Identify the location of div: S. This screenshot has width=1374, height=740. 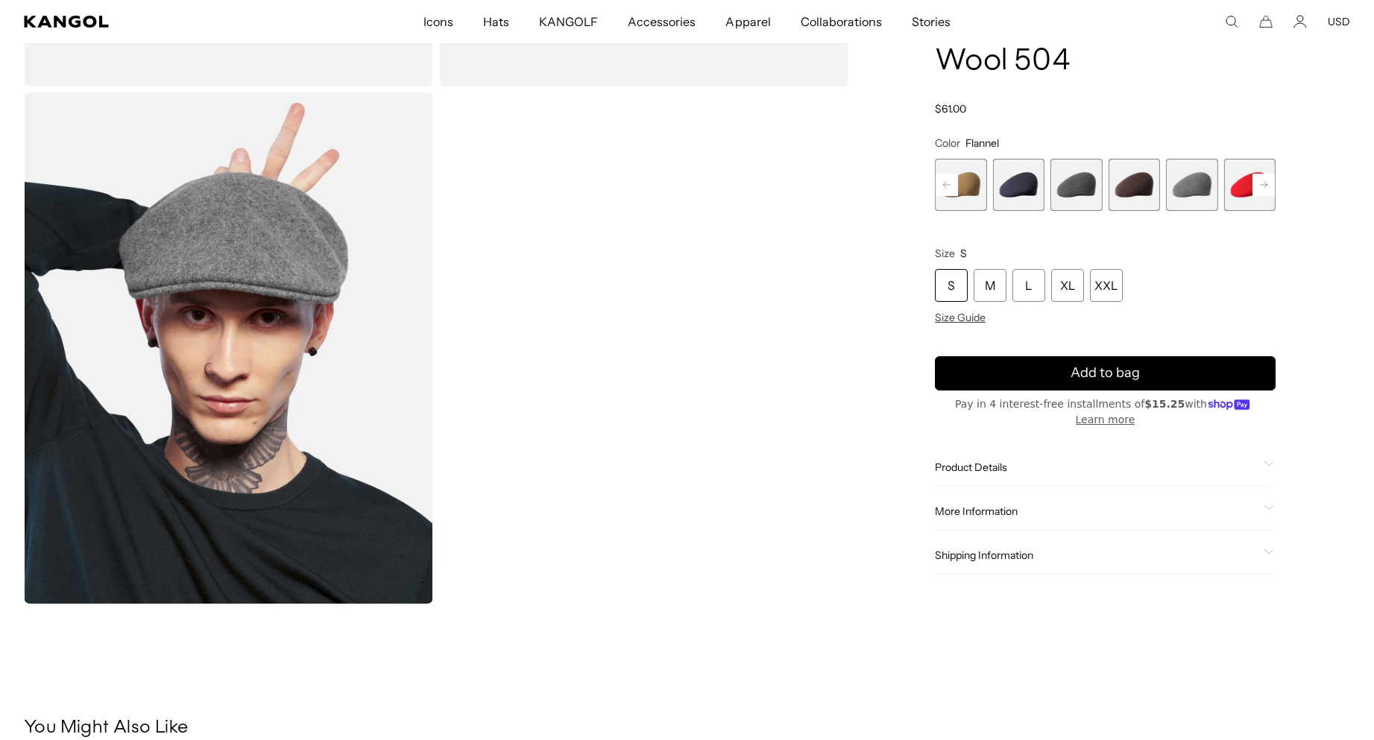
(951, 285).